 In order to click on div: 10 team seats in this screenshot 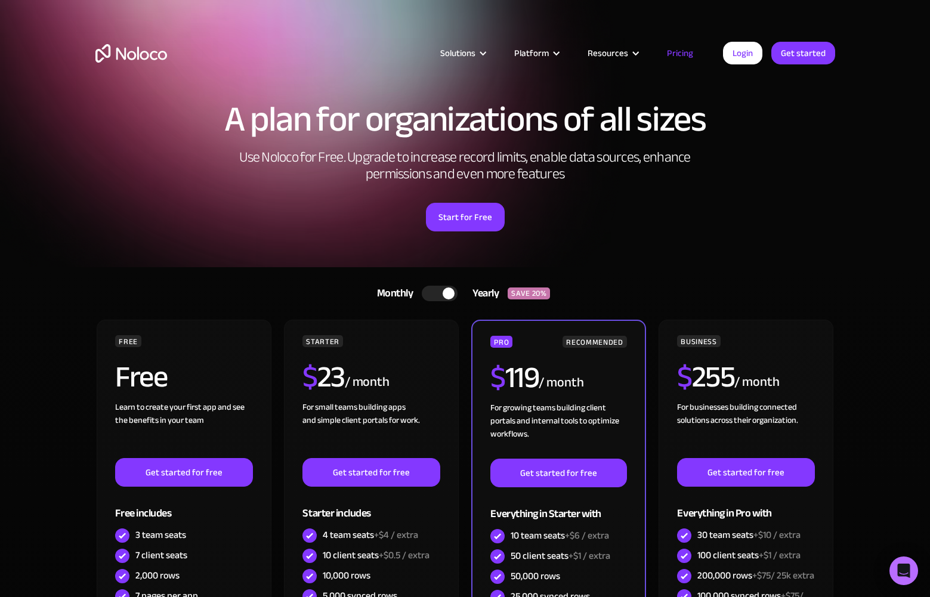, I will do `click(559, 535)`.